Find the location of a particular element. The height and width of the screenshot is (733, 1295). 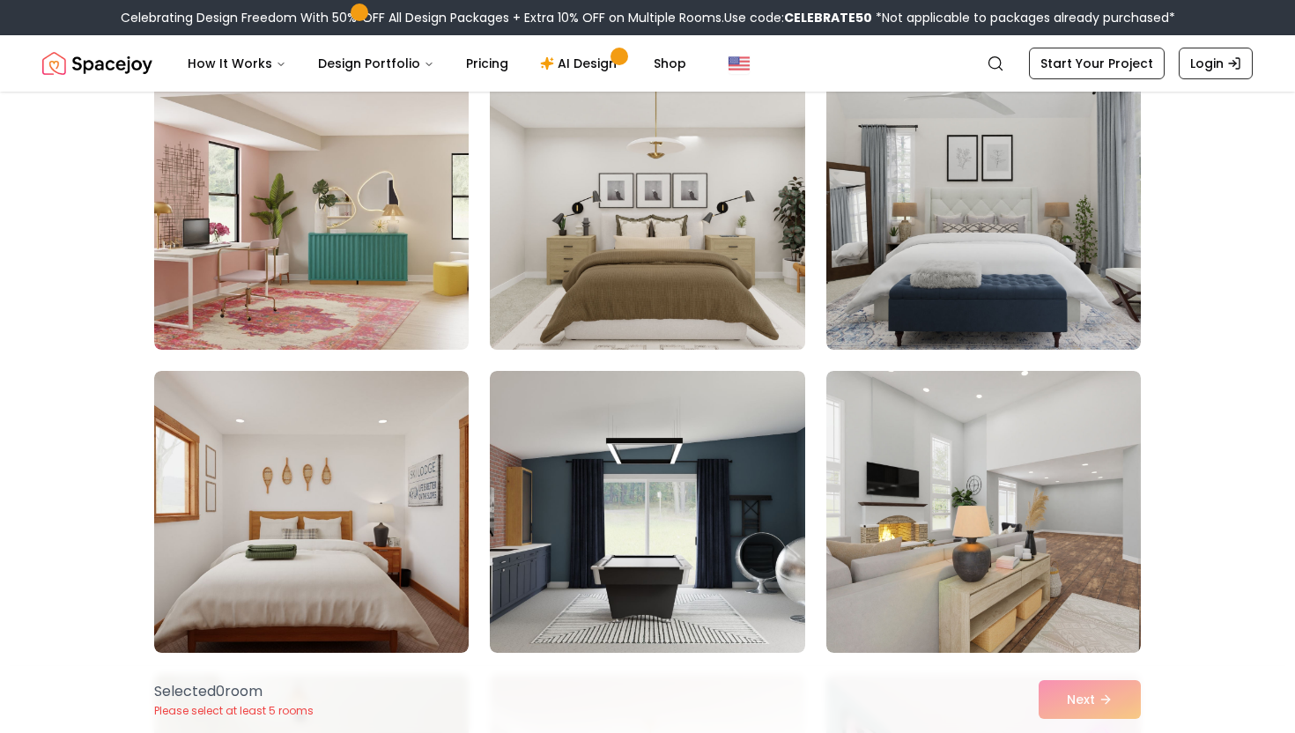

img: Room room-39 is located at coordinates (983, 209).